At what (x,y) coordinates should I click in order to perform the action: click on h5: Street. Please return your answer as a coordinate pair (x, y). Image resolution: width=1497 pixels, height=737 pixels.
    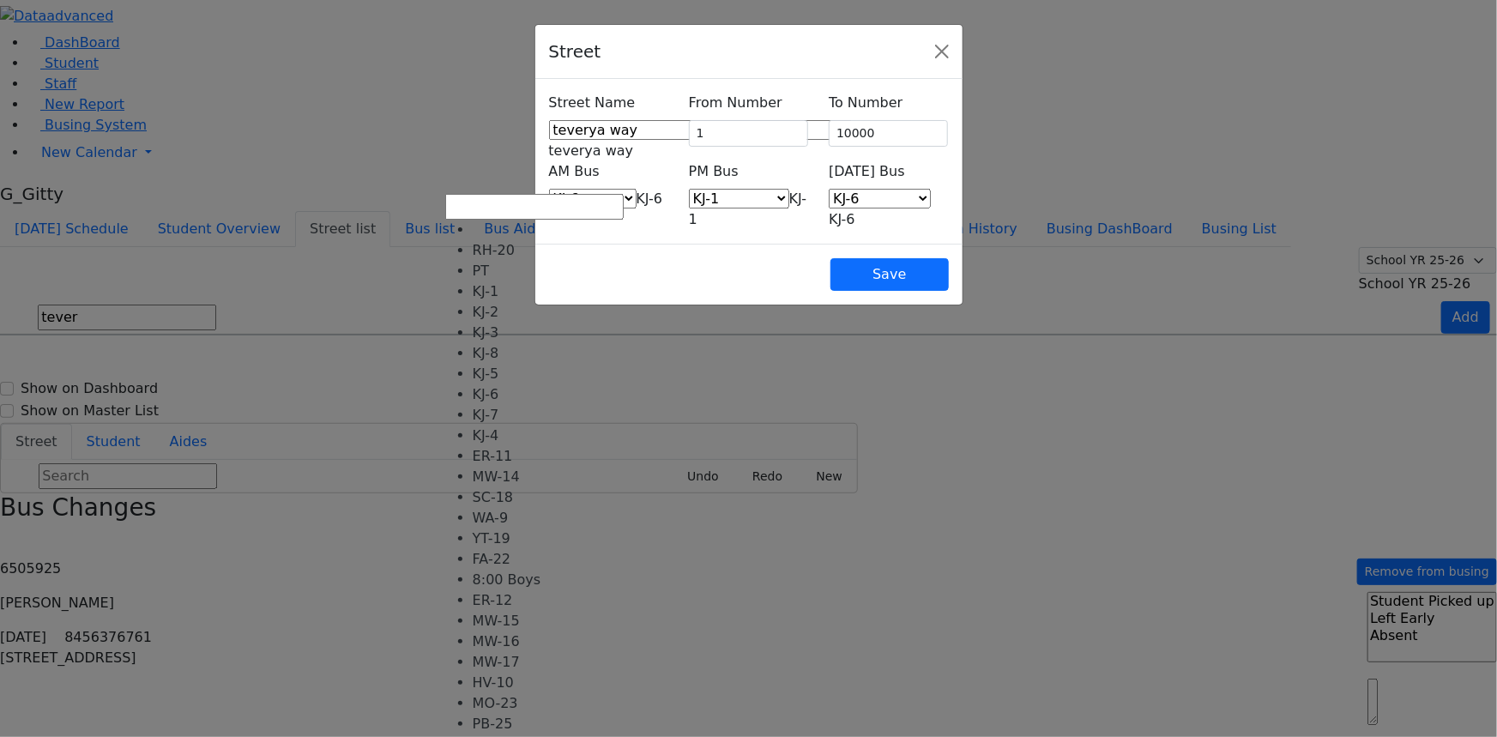
    Looking at the image, I should click on (575, 51).